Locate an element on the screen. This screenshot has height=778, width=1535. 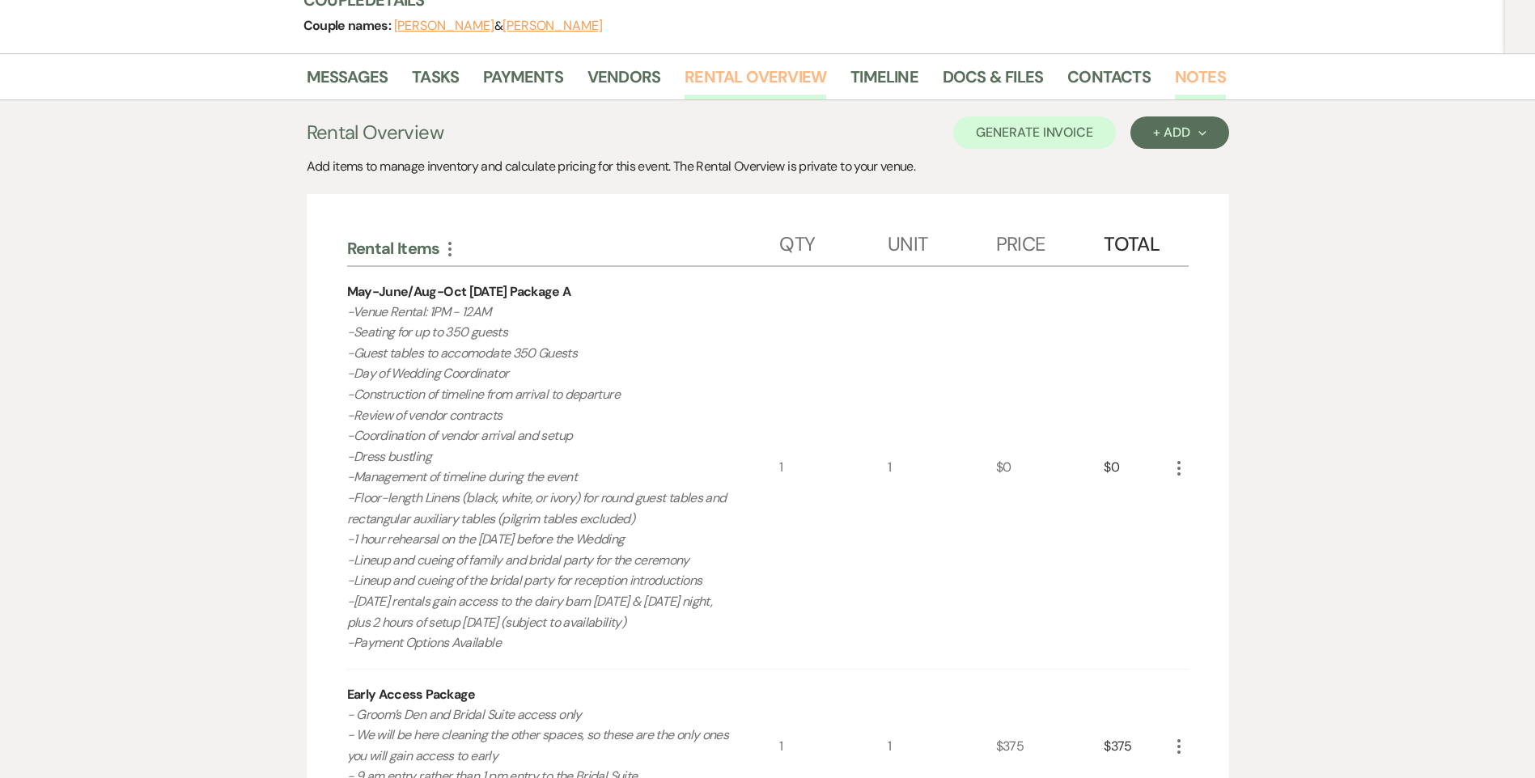
div: Rental Items is located at coordinates (563, 248).